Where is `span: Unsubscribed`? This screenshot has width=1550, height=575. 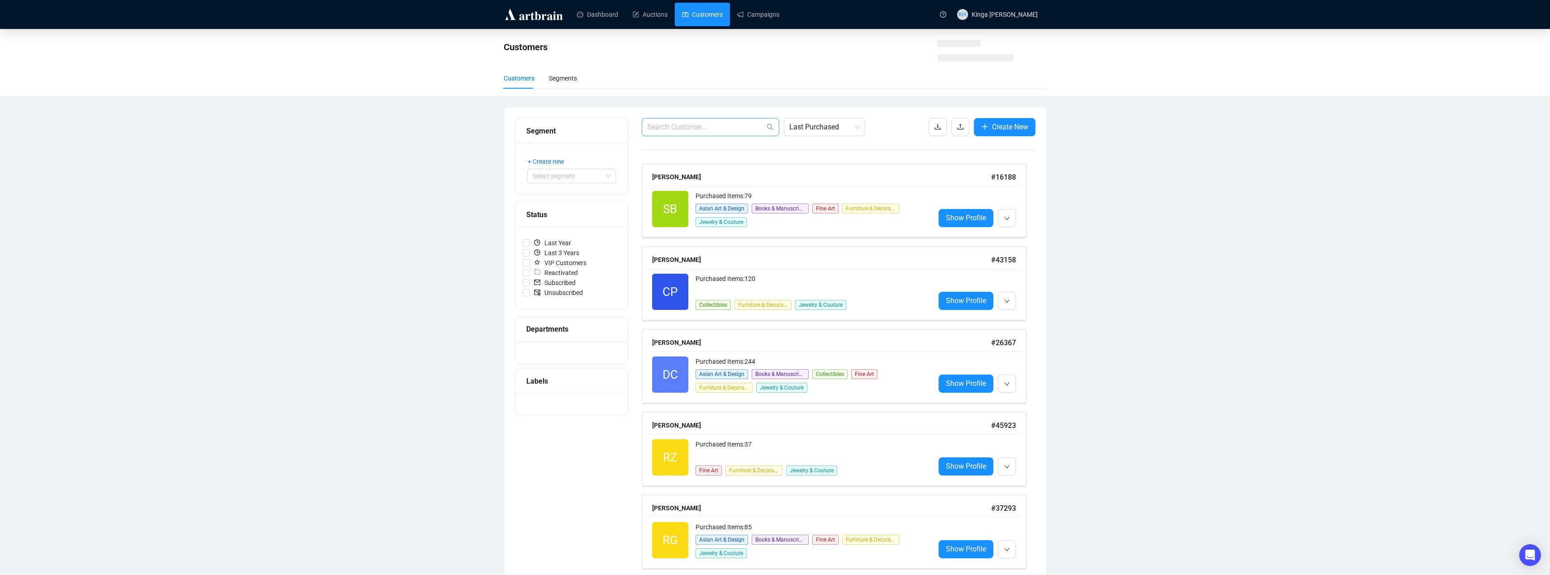
span: Unsubscribed is located at coordinates (558, 293).